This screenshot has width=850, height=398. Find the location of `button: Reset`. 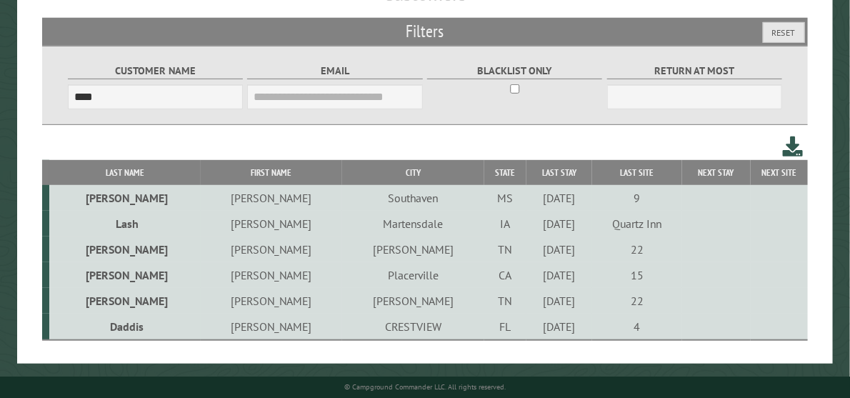

button: Reset is located at coordinates (784, 32).